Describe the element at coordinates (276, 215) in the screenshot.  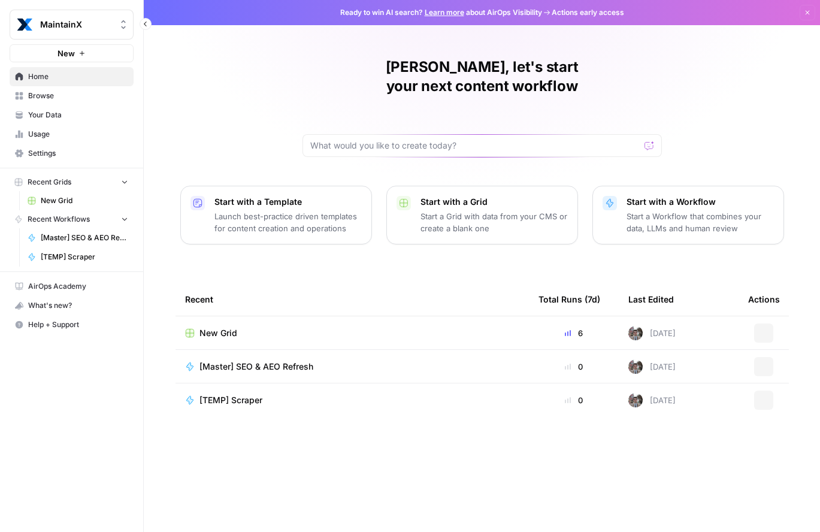
I see `button: Start with a TemplateLaunch best-practice driven templates for content creation and operations` at that location.